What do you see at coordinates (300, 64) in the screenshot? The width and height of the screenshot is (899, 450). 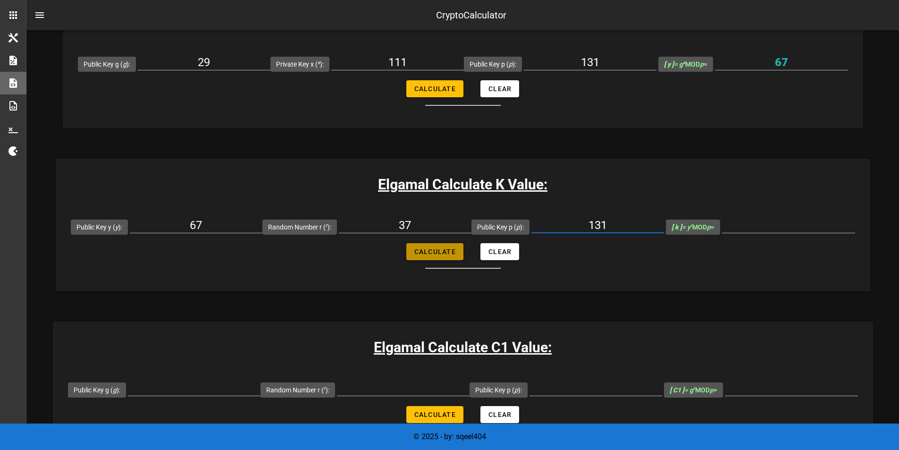 I see `label: Private Key x ( ):` at bounding box center [300, 64].